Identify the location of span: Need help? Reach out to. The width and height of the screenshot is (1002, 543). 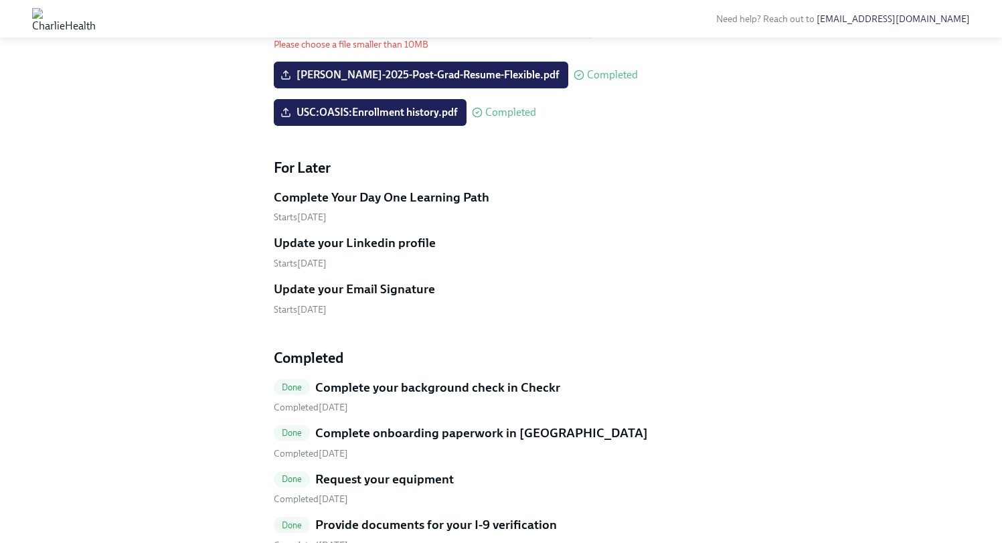
(842, 19).